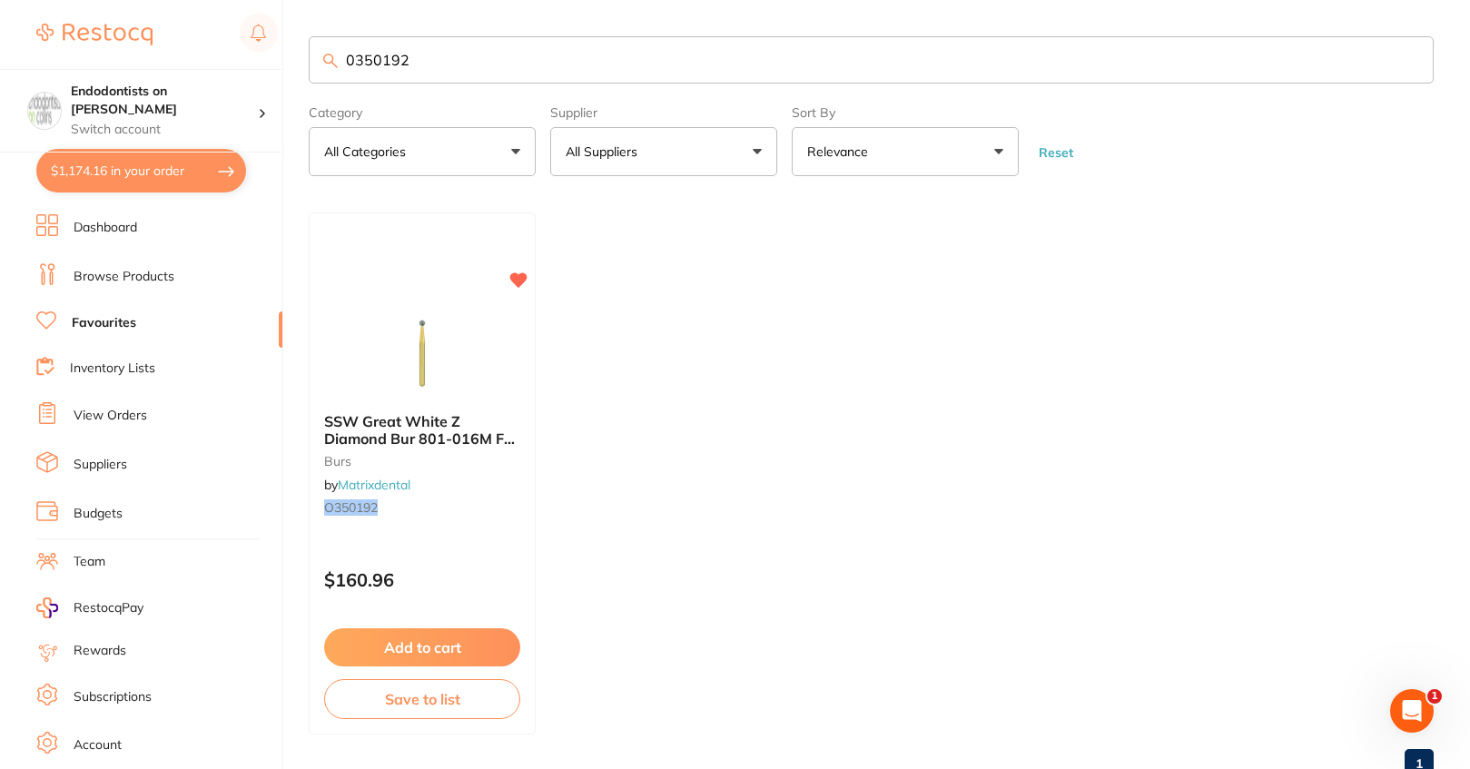 The image size is (1470, 769). What do you see at coordinates (422, 647) in the screenshot?
I see `button: Add to cart` at bounding box center [422, 647].